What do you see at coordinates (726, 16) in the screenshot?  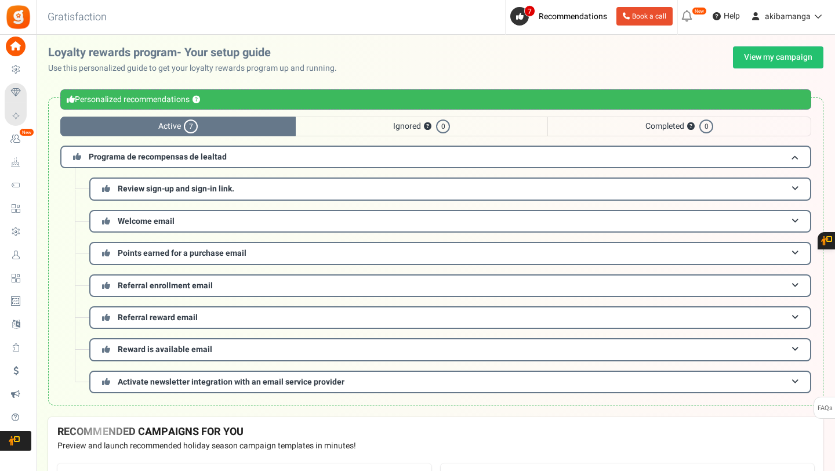 I see `a: Help` at bounding box center [726, 16].